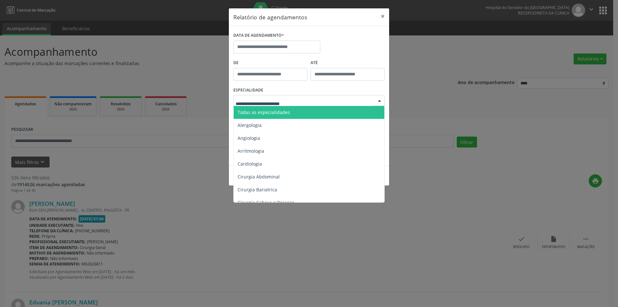  Describe the element at coordinates (251, 151) in the screenshot. I see `span: Arritmologia` at that location.